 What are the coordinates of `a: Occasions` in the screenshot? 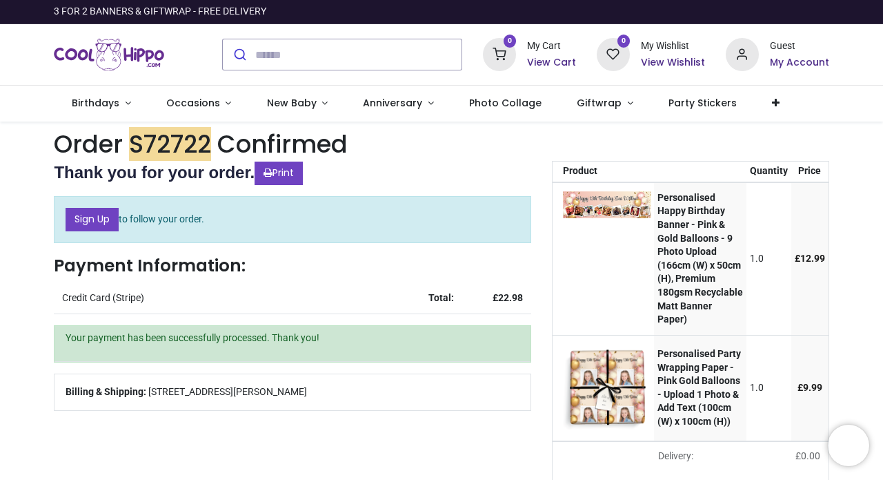 It's located at (199, 104).